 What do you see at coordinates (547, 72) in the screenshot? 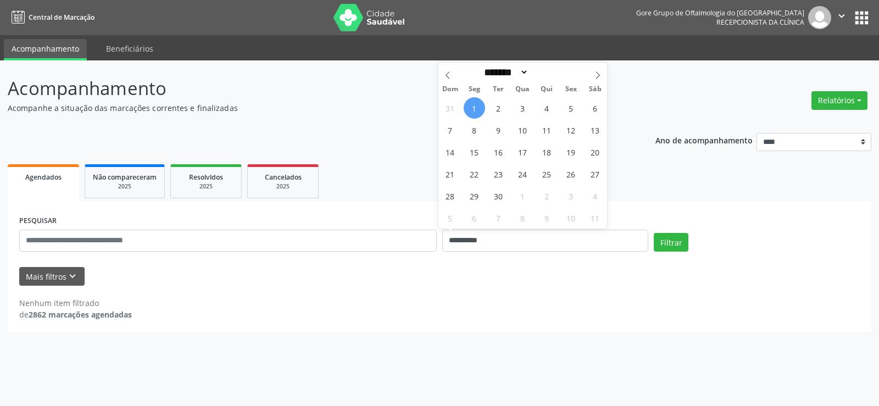
I see `input: Year` at bounding box center [547, 72].